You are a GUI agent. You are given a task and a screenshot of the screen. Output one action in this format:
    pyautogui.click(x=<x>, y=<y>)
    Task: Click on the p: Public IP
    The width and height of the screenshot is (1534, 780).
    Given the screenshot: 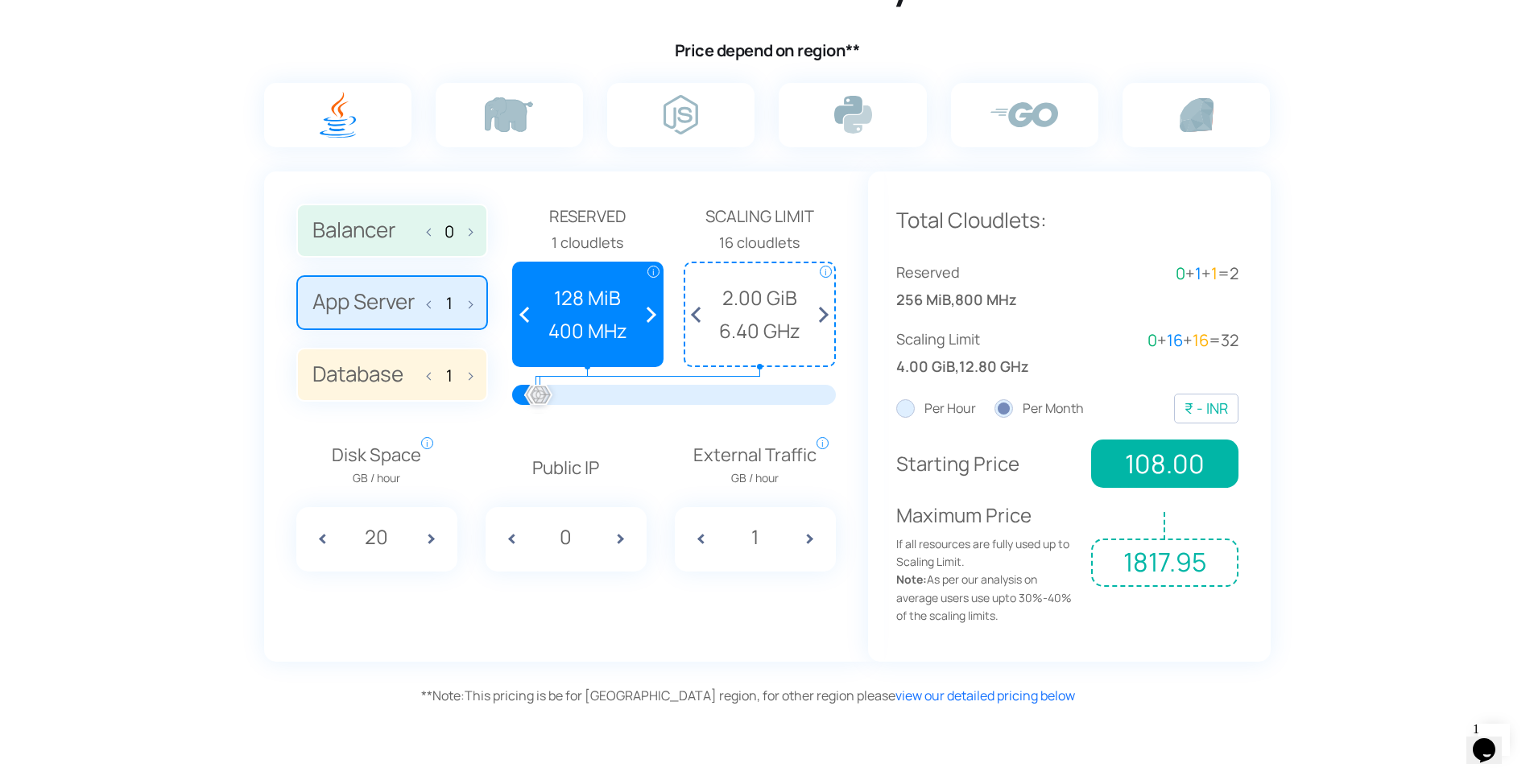 What is the action you would take?
    pyautogui.click(x=566, y=468)
    